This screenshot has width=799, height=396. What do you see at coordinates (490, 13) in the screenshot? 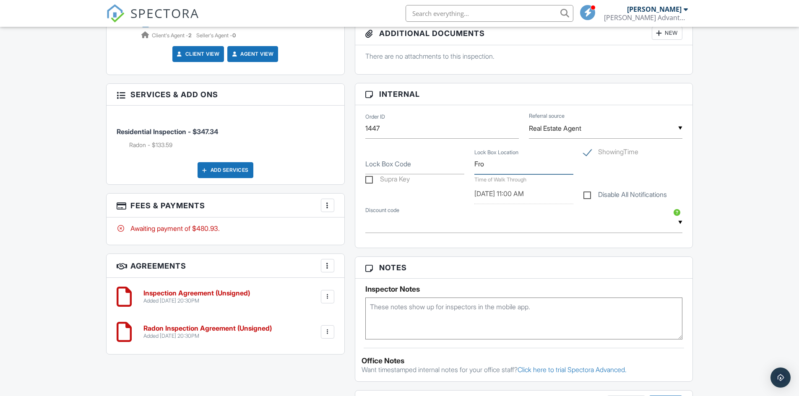
I see `input: Search everything...` at bounding box center [490, 13].